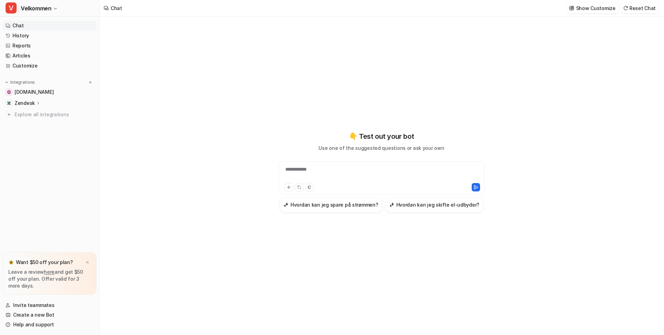 The image size is (664, 335). What do you see at coordinates (25, 103) in the screenshot?
I see `p: Zendesk` at bounding box center [25, 103].